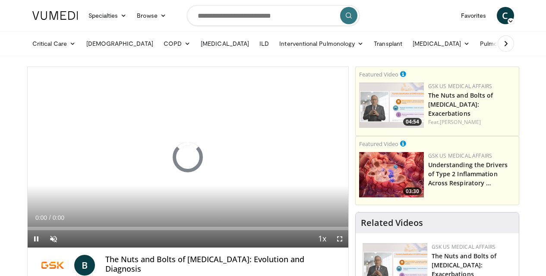 This screenshot has width=546, height=276. What do you see at coordinates (505, 16) in the screenshot?
I see `a: C` at bounding box center [505, 16].